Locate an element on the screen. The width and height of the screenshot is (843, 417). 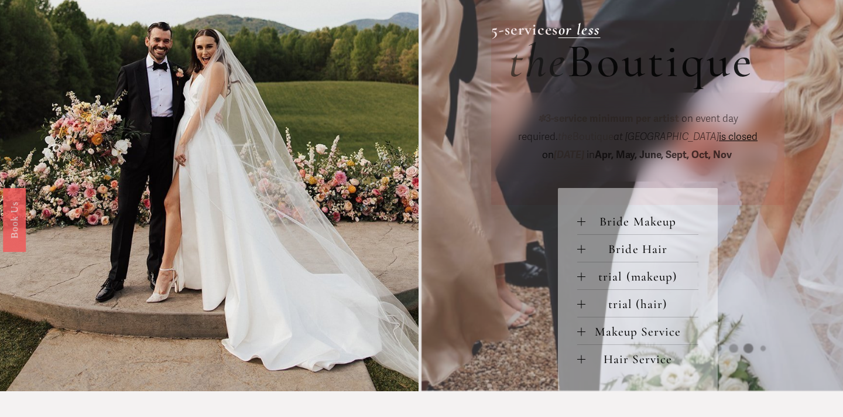
button: Makeup Service is located at coordinates (638, 331).